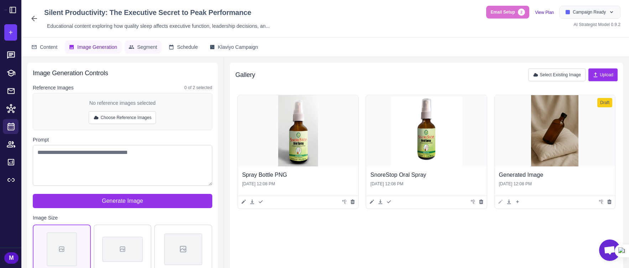  I want to click on span: Content, so click(48, 47).